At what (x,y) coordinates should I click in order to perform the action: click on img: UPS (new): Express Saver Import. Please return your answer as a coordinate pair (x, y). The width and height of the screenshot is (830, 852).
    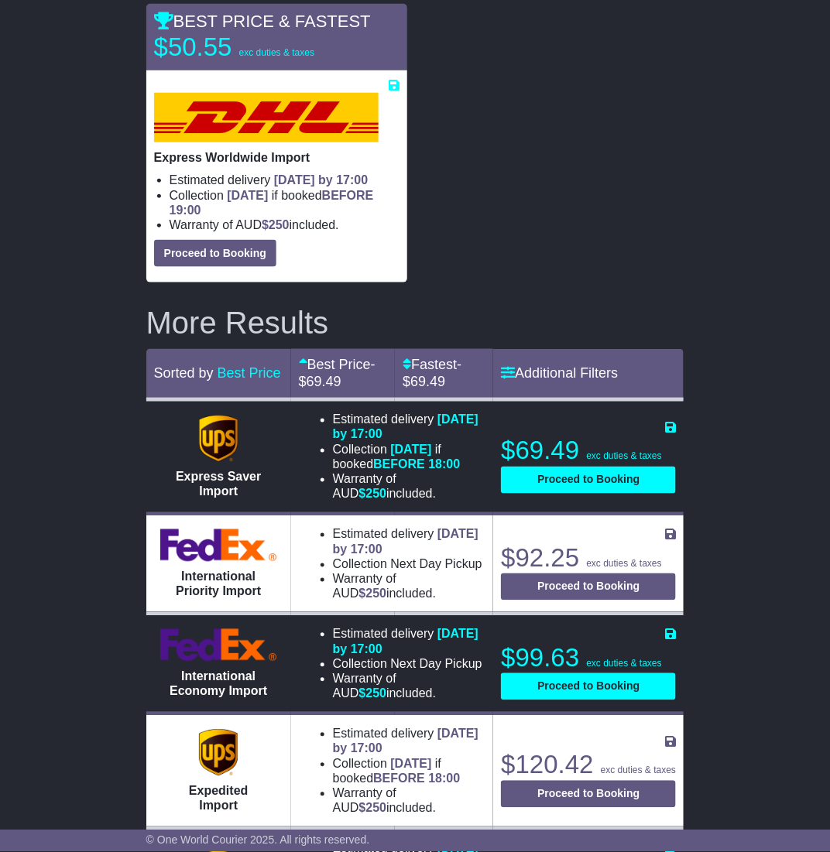
    Looking at the image, I should click on (218, 439).